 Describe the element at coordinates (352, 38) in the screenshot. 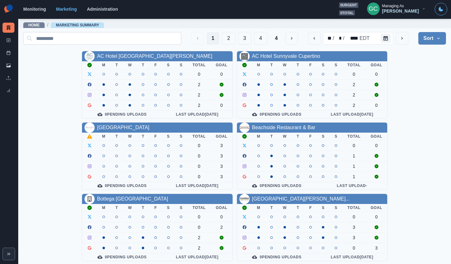

I see `div: year` at that location.